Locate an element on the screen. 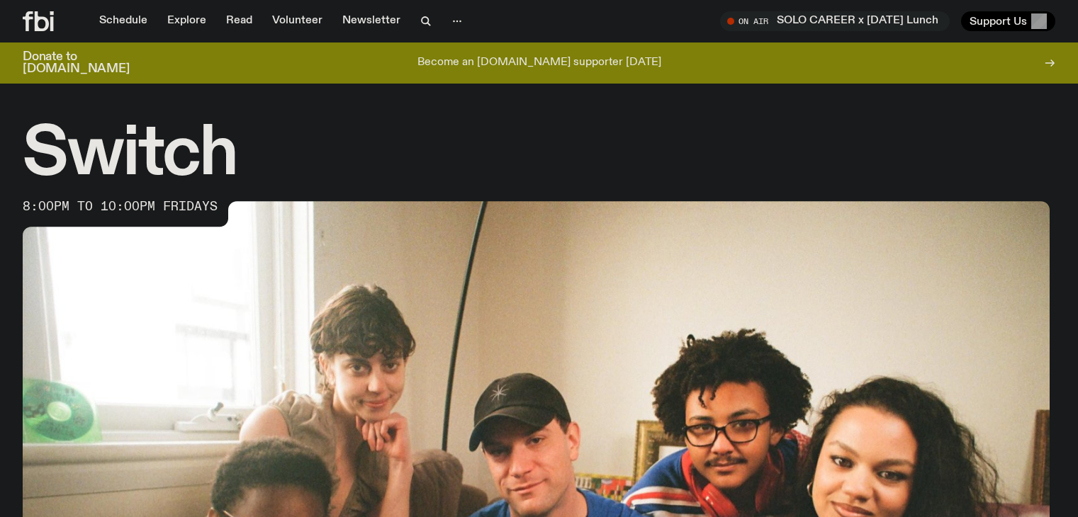 This screenshot has height=517, width=1078. h1: Switch is located at coordinates (538, 155).